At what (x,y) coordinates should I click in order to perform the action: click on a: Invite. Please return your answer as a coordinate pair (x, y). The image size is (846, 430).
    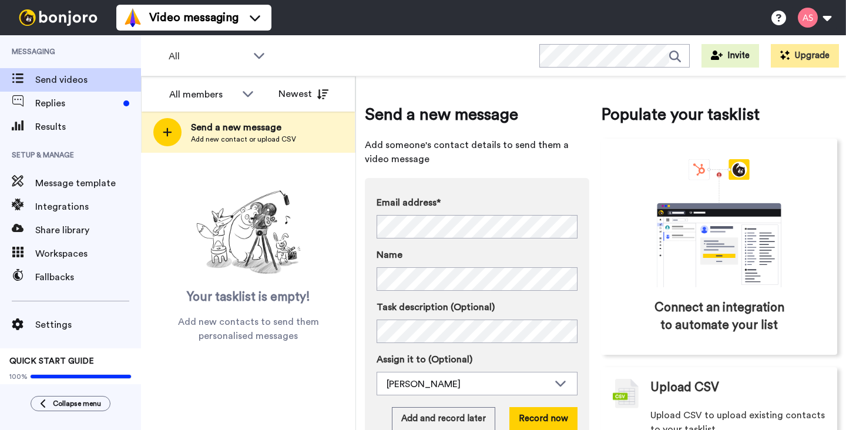
    Looking at the image, I should click on (730, 56).